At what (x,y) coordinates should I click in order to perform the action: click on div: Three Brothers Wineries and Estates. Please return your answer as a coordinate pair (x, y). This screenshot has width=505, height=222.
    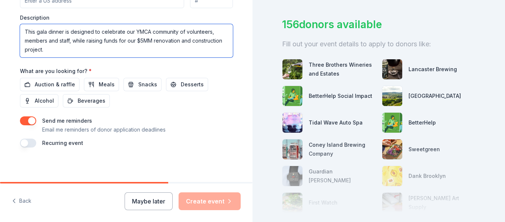
    Looking at the image, I should click on (343, 69).